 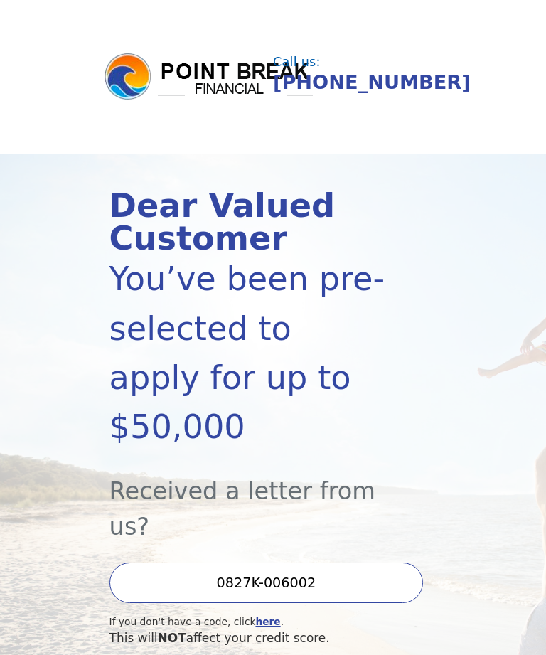 I want to click on div: Dear Valued Customer, so click(x=249, y=222).